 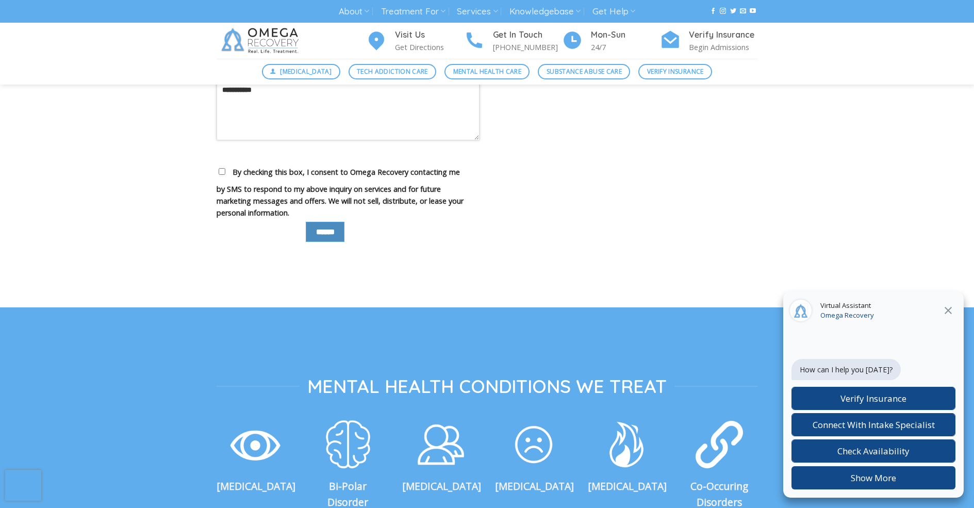 I want to click on p: 24/7, so click(x=625, y=47).